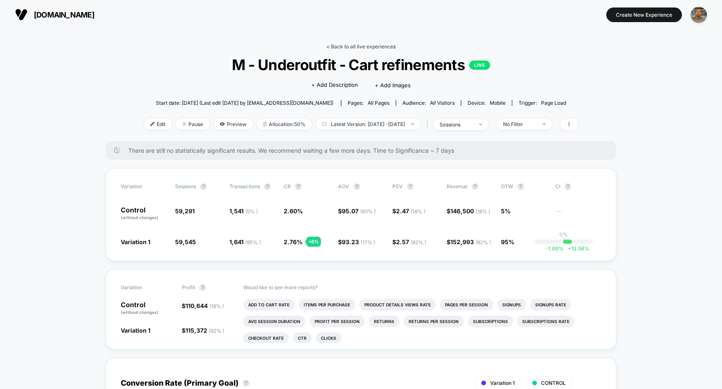 The height and width of the screenshot is (389, 722). I want to click on li: Pages Per Session, so click(466, 305).